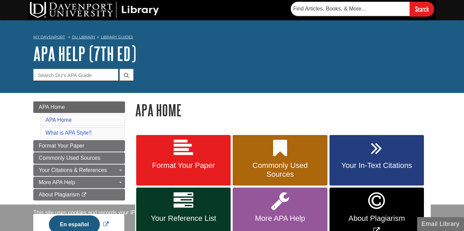 The image size is (464, 231). Describe the element at coordinates (49, 37) in the screenshot. I see `a: My Davenport` at that location.